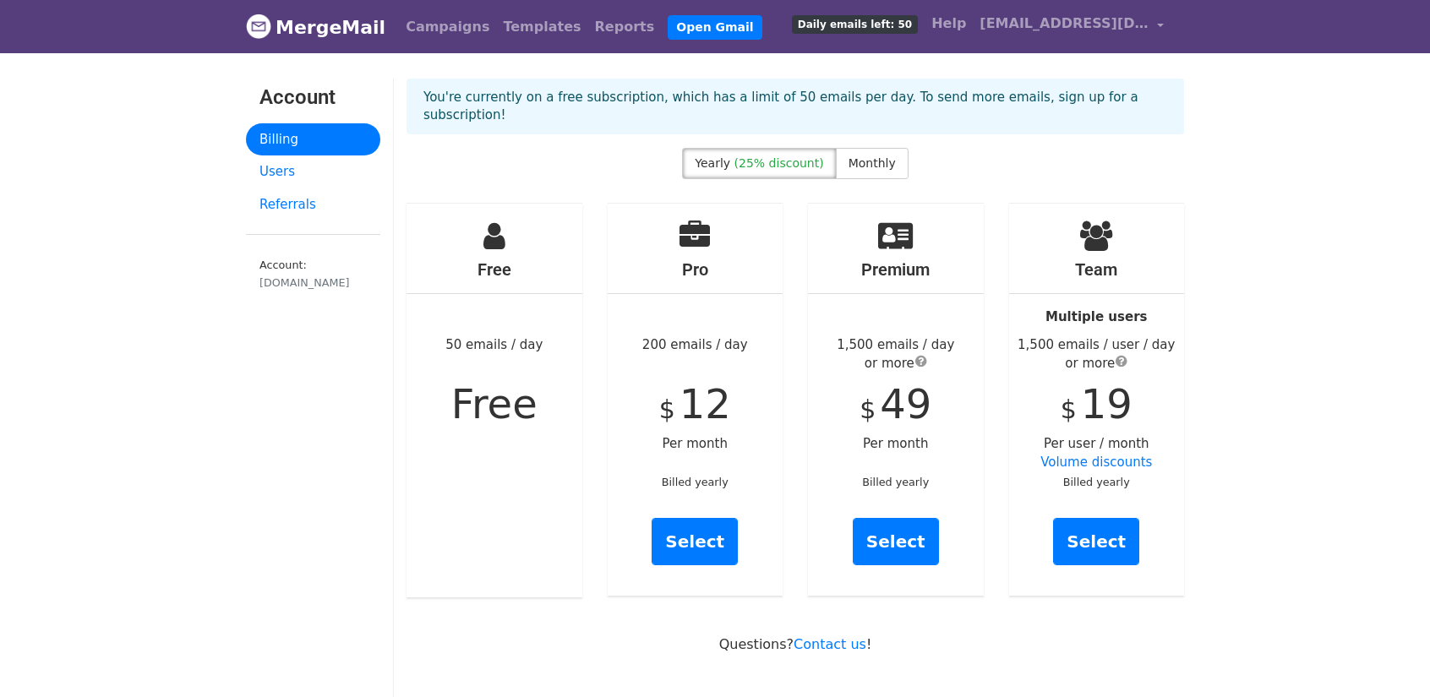 Image resolution: width=1430 pixels, height=697 pixels. Describe the element at coordinates (313, 139) in the screenshot. I see `a: Billing` at that location.